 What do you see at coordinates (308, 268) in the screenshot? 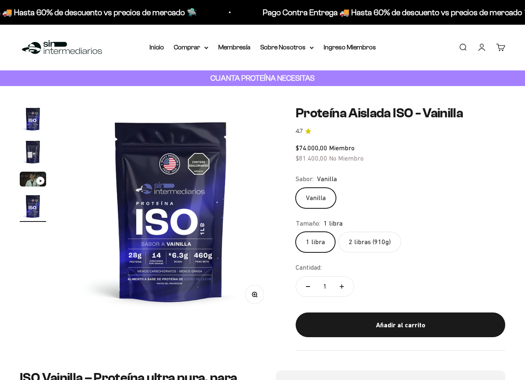
I see `label: Cantidad:` at bounding box center [308, 268].